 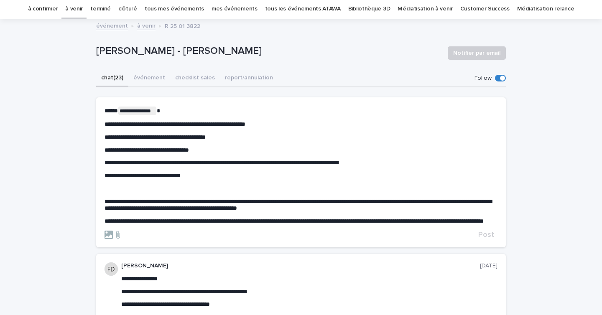 What do you see at coordinates (112, 25) in the screenshot?
I see `a: événement` at bounding box center [112, 25].